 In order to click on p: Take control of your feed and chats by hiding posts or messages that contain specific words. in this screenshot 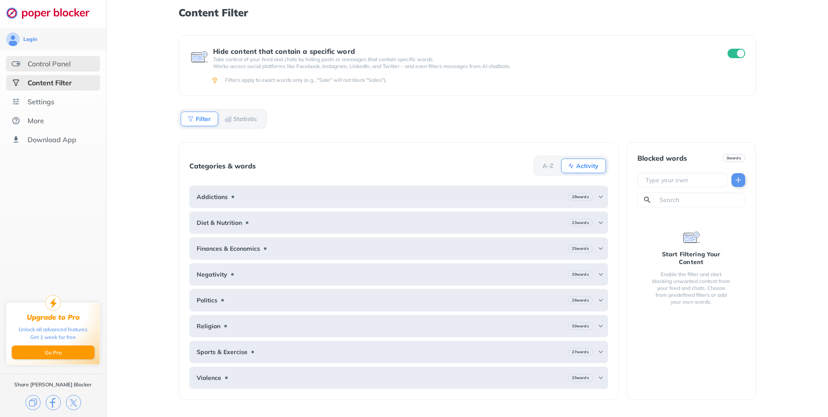, I will do `click(462, 60)`.